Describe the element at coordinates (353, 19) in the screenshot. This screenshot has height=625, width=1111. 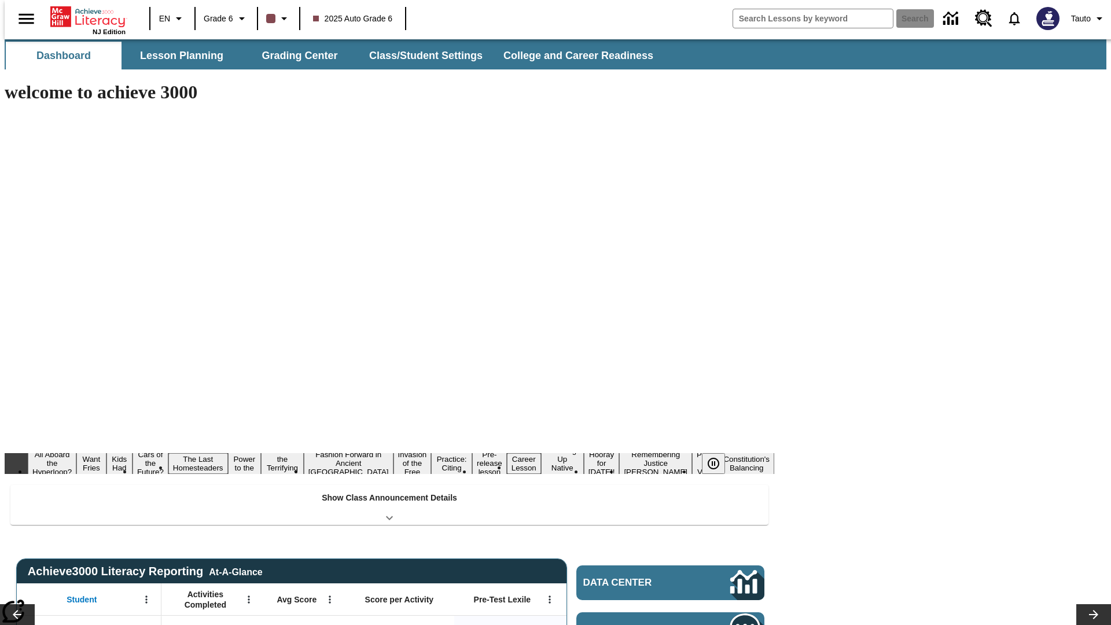
I see `span: 2025 Auto Grade 6` at that location.